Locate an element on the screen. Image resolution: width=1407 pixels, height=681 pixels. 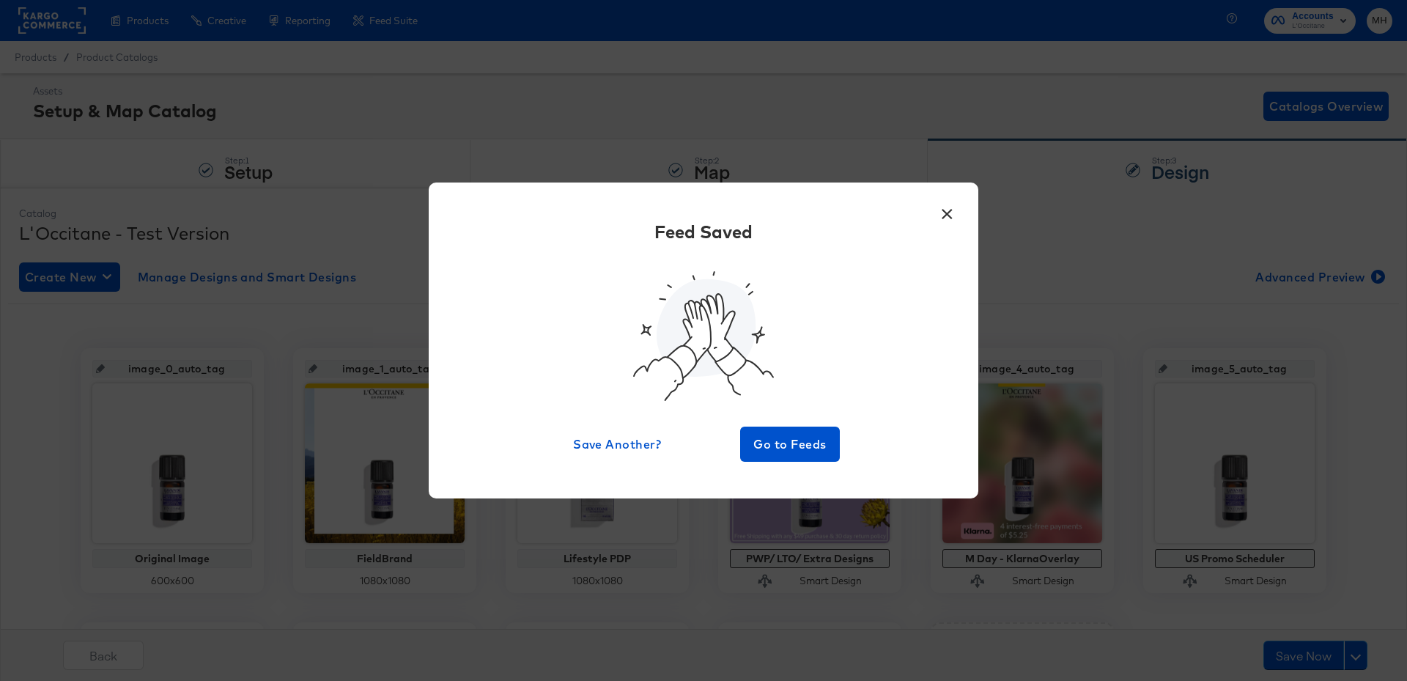
button: Save Another? is located at coordinates (617, 444).